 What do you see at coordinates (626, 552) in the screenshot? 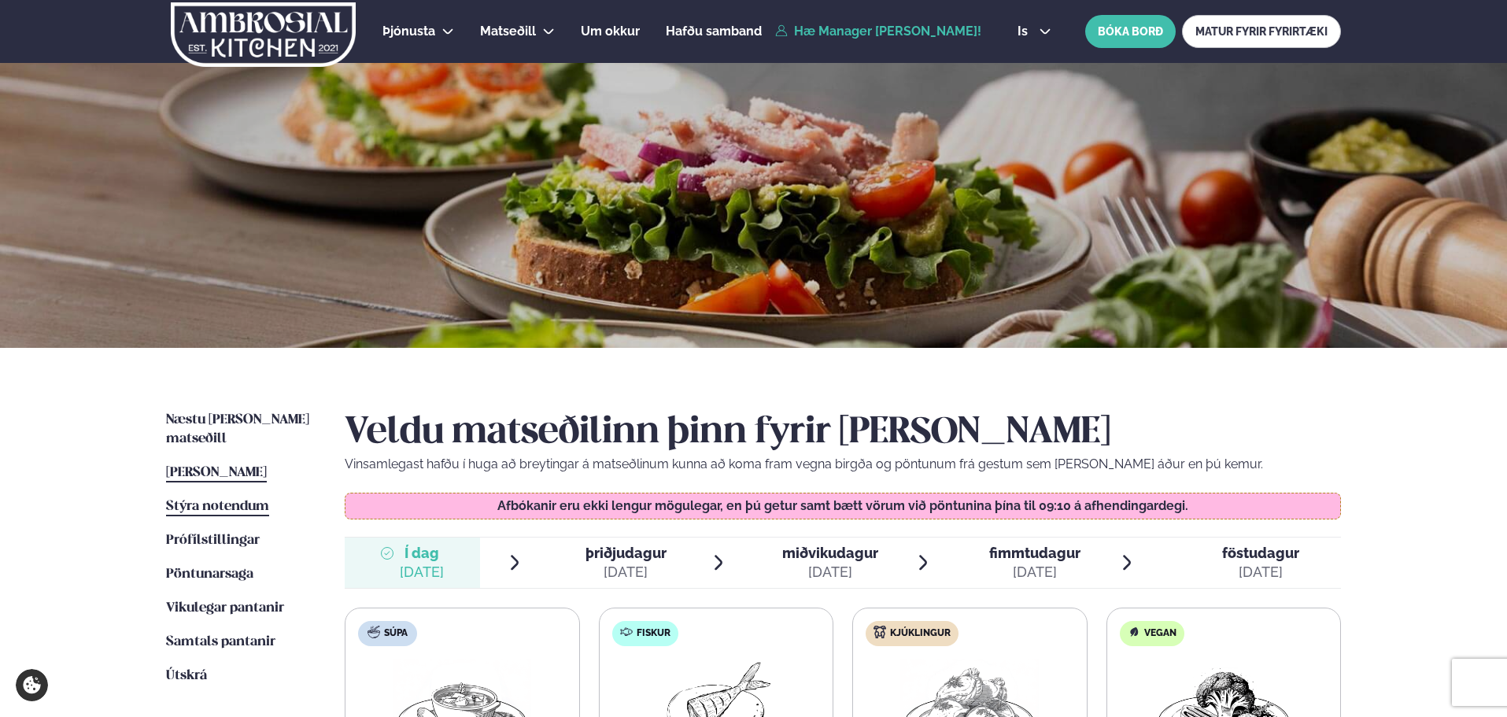
I see `span: þriðjudagur` at bounding box center [626, 552].